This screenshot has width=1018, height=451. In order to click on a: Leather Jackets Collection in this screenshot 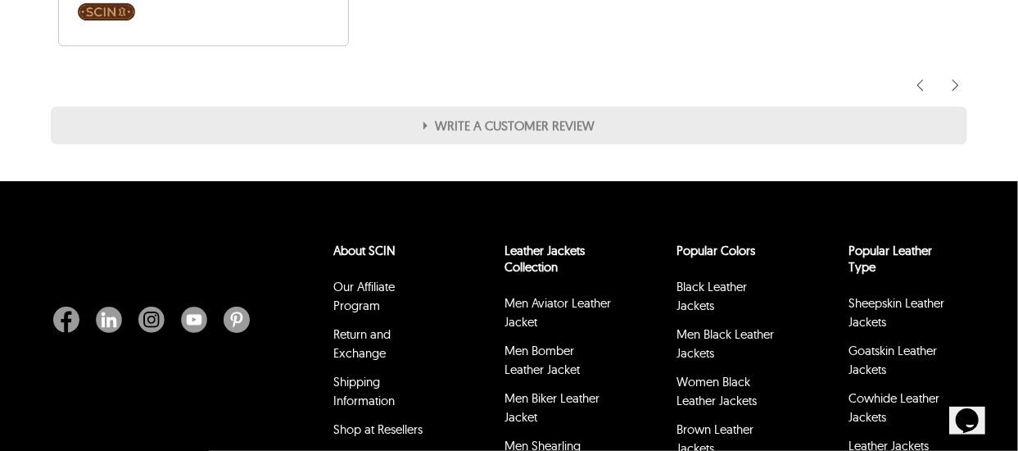, I will do `click(546, 258)`.